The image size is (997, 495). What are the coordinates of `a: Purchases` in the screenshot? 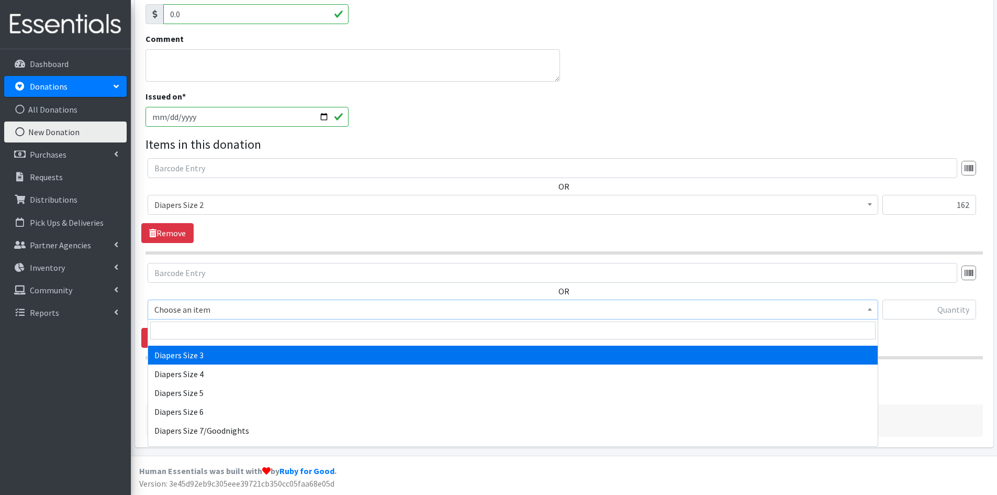 It's located at (65, 154).